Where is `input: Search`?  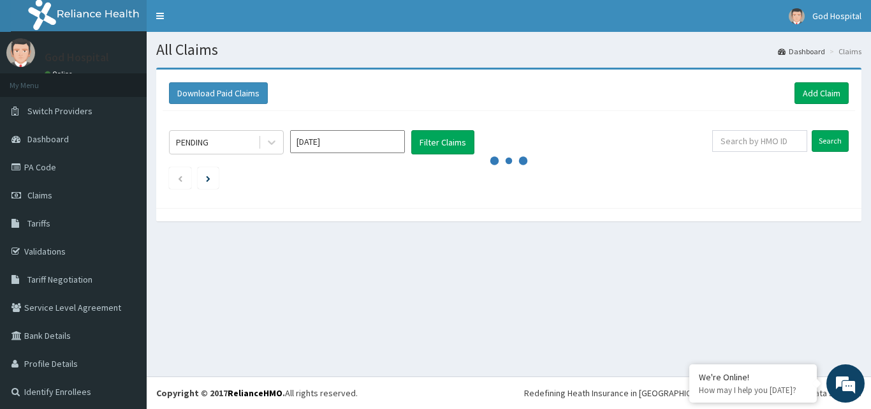
input: Search is located at coordinates (830, 141).